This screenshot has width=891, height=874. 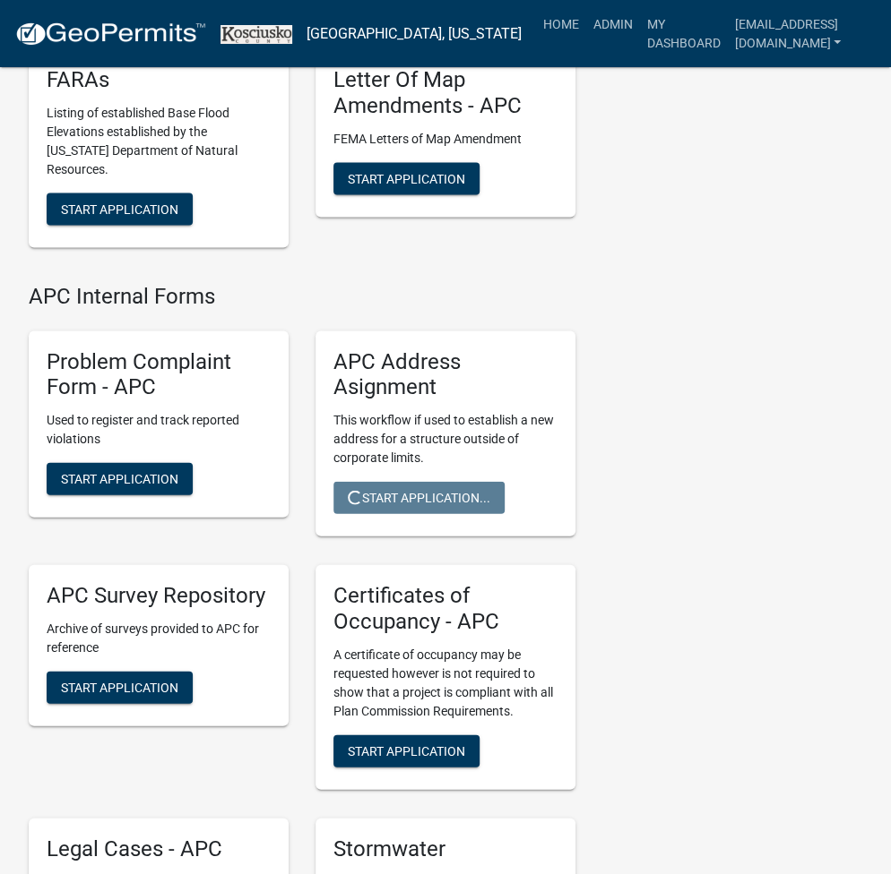 I want to click on h5: APC Address Asignment, so click(x=445, y=374).